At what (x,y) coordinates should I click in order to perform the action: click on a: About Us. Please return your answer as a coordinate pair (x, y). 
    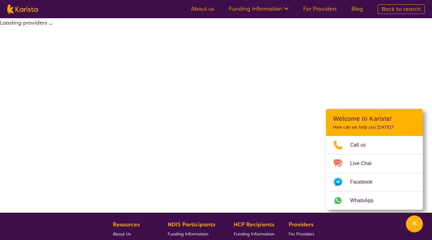
    Looking at the image, I should click on (133, 233).